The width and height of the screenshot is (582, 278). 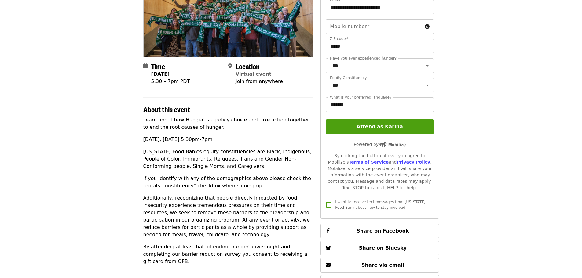 I want to click on button: Share via email, so click(x=380, y=266).